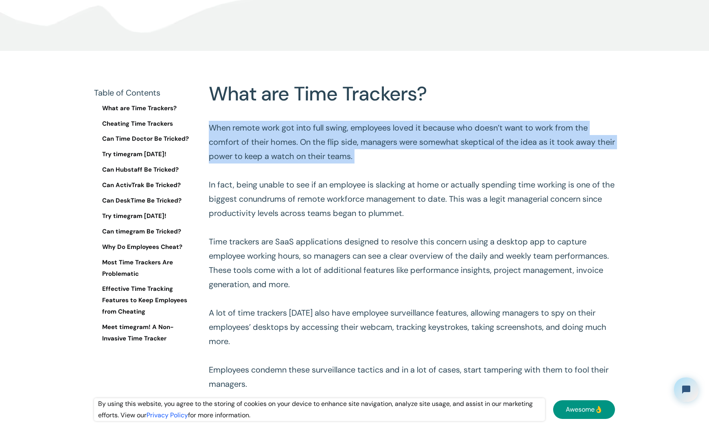  I want to click on a: Can Hubstaff Be Tricked?, so click(145, 170).